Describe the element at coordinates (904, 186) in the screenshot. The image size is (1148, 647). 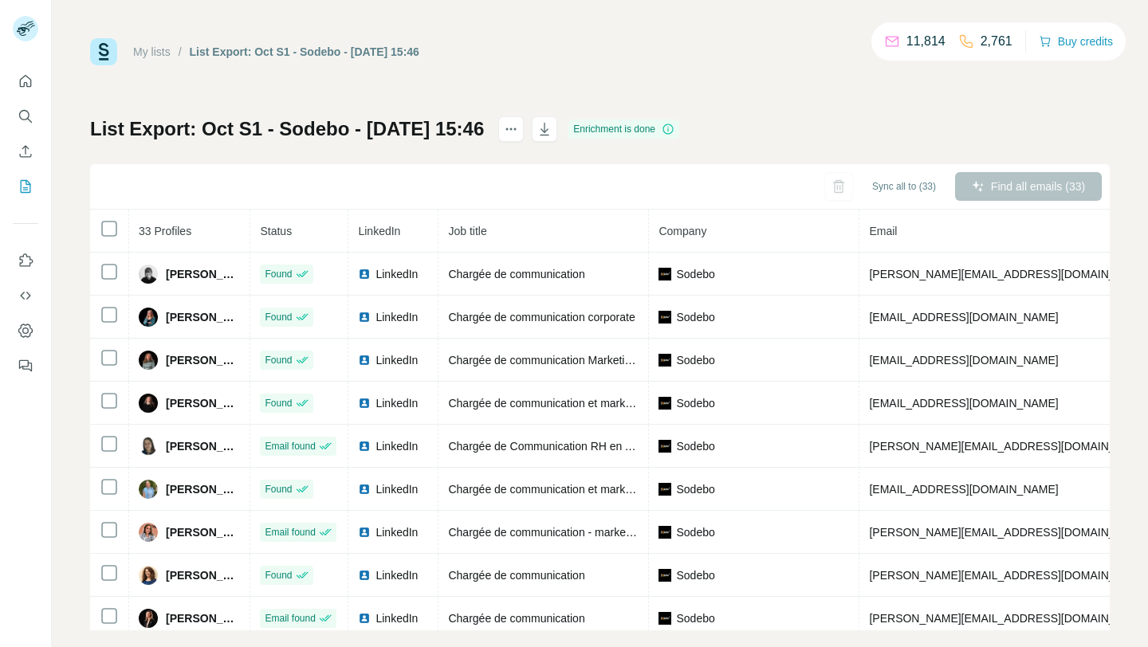
I see `button: Sync all to (33)` at that location.